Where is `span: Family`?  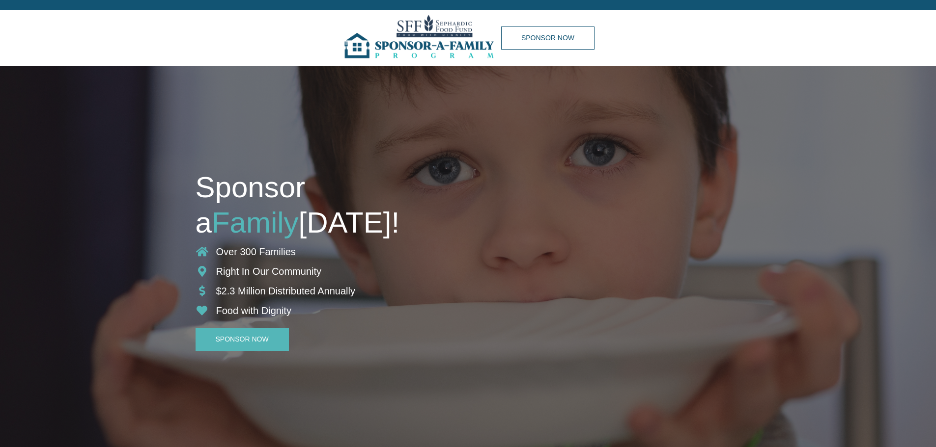
span: Family is located at coordinates (255, 223).